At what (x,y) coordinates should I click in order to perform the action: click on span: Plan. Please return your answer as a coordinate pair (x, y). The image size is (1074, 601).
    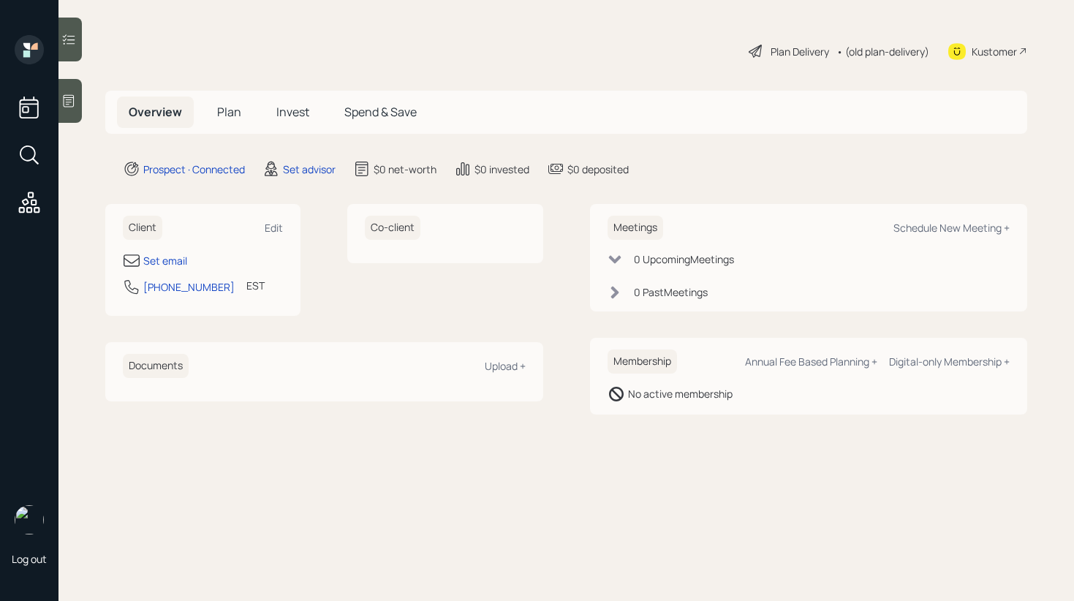
    Looking at the image, I should click on (229, 112).